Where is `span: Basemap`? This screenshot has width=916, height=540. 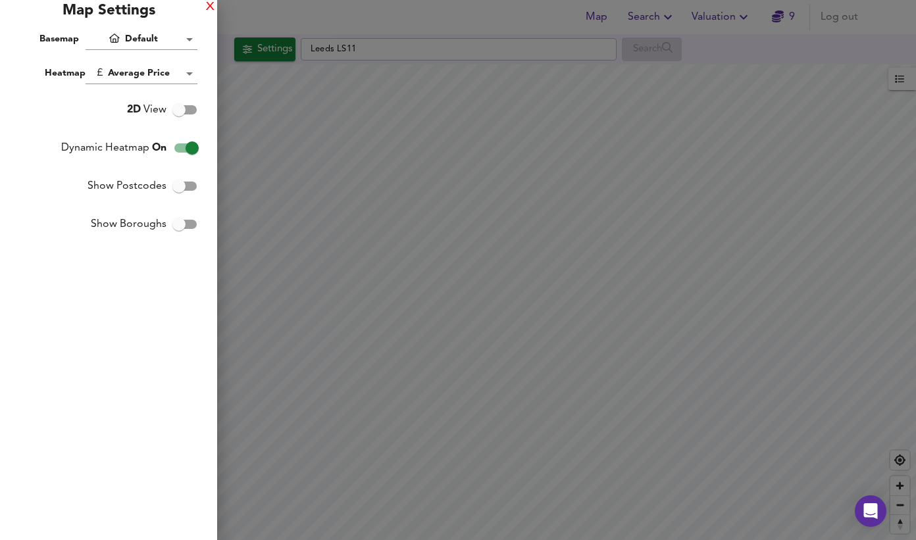 span: Basemap is located at coordinates (59, 39).